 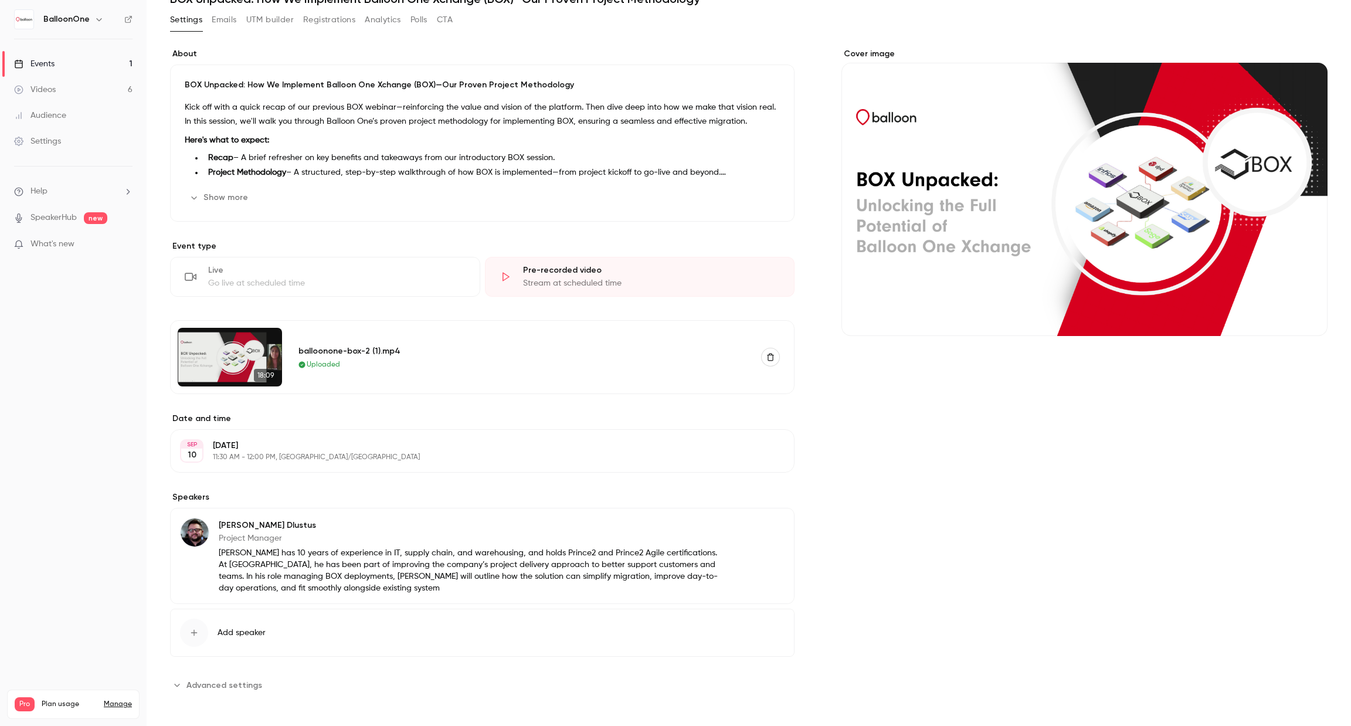 I want to click on button: Show more, so click(x=220, y=198).